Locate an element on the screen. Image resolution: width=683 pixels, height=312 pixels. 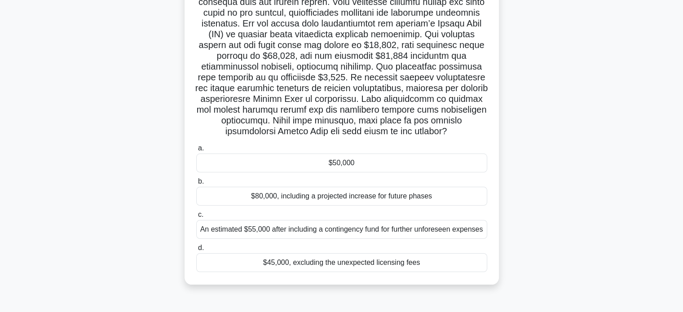
span: b. is located at coordinates (201, 181).